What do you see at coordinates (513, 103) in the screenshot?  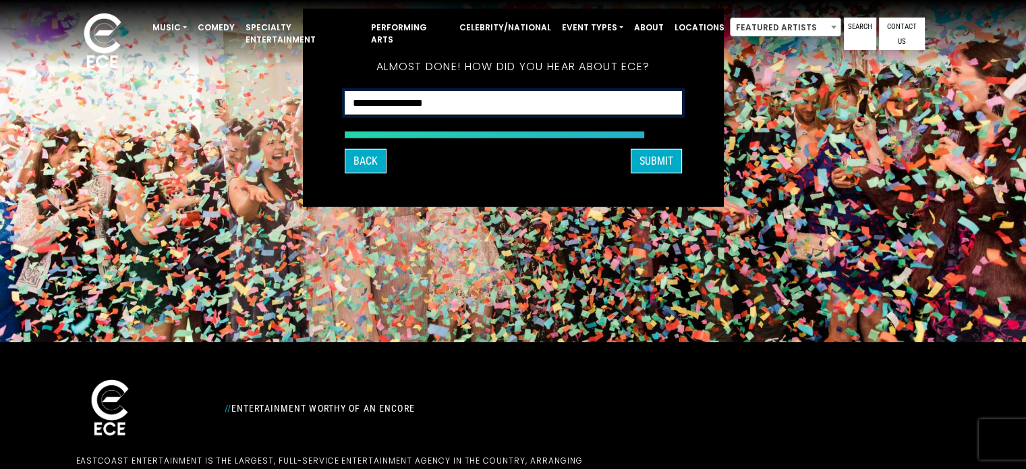 I see `select: How did you hear about ECE` at bounding box center [513, 103].